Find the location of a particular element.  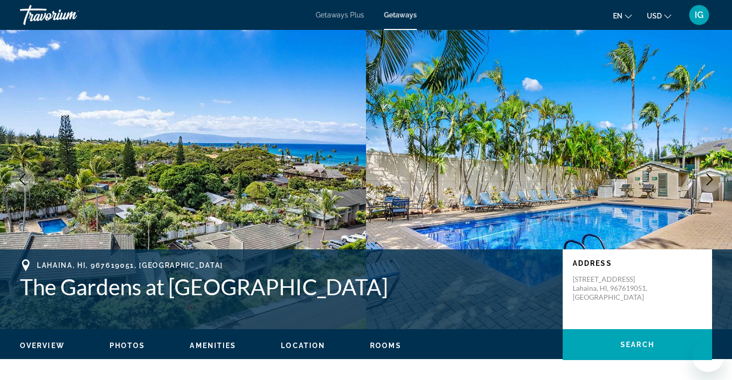

a: Getaways is located at coordinates (400, 15).